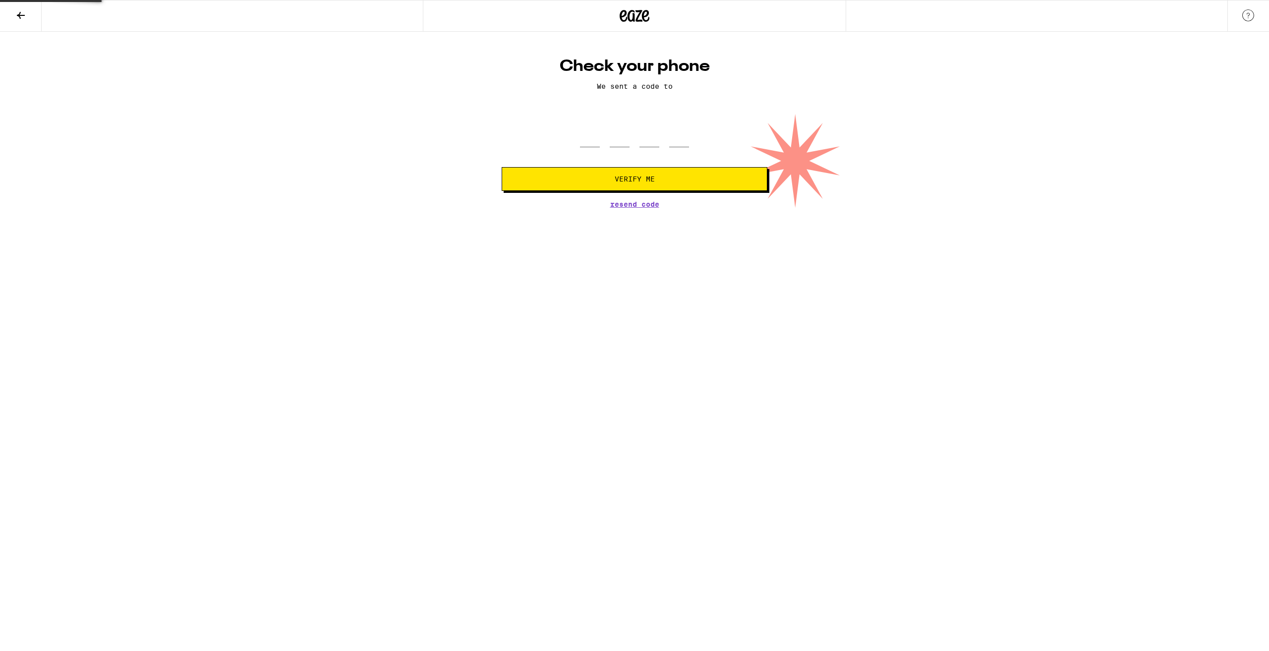 Image resolution: width=1269 pixels, height=651 pixels. Describe the element at coordinates (635, 204) in the screenshot. I see `button: Resend Code` at that location.